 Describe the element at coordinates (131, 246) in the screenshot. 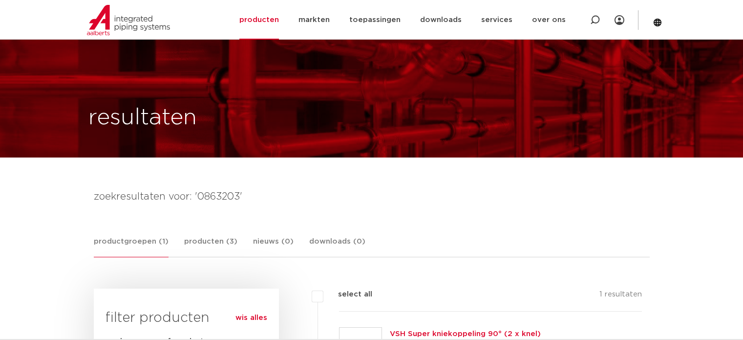

I see `a: productgroepen (1)` at that location.